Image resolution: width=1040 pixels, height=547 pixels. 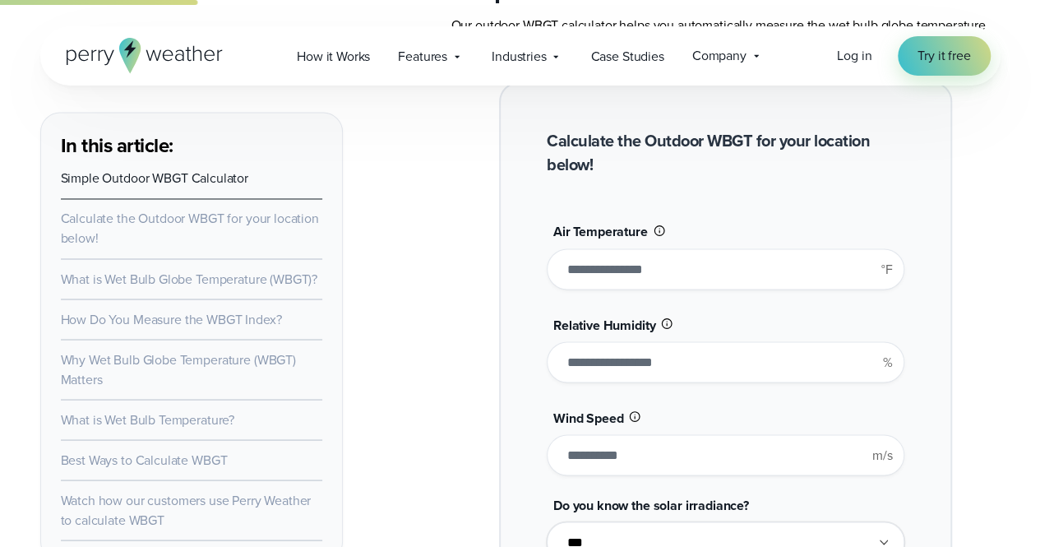 What do you see at coordinates (189, 278) in the screenshot?
I see `a: What is Wet Bulb Globe Temperature (WBGT)?` at bounding box center [189, 278].